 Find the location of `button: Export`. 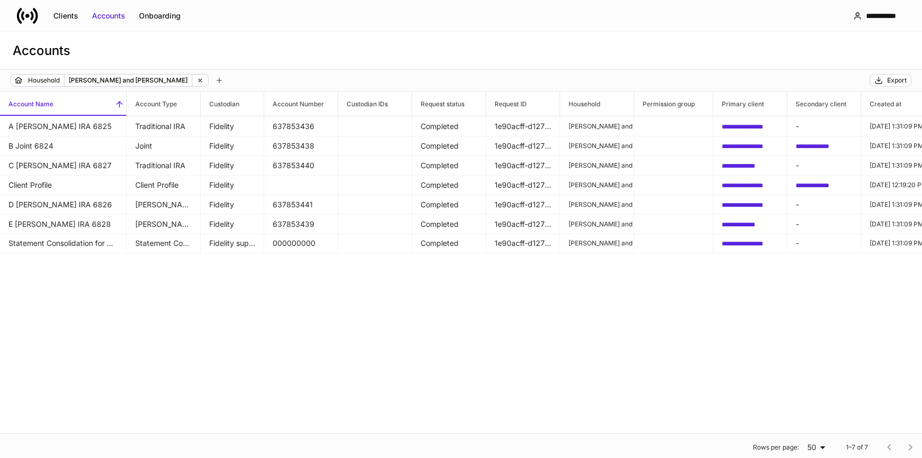

button: Export is located at coordinates (891, 80).